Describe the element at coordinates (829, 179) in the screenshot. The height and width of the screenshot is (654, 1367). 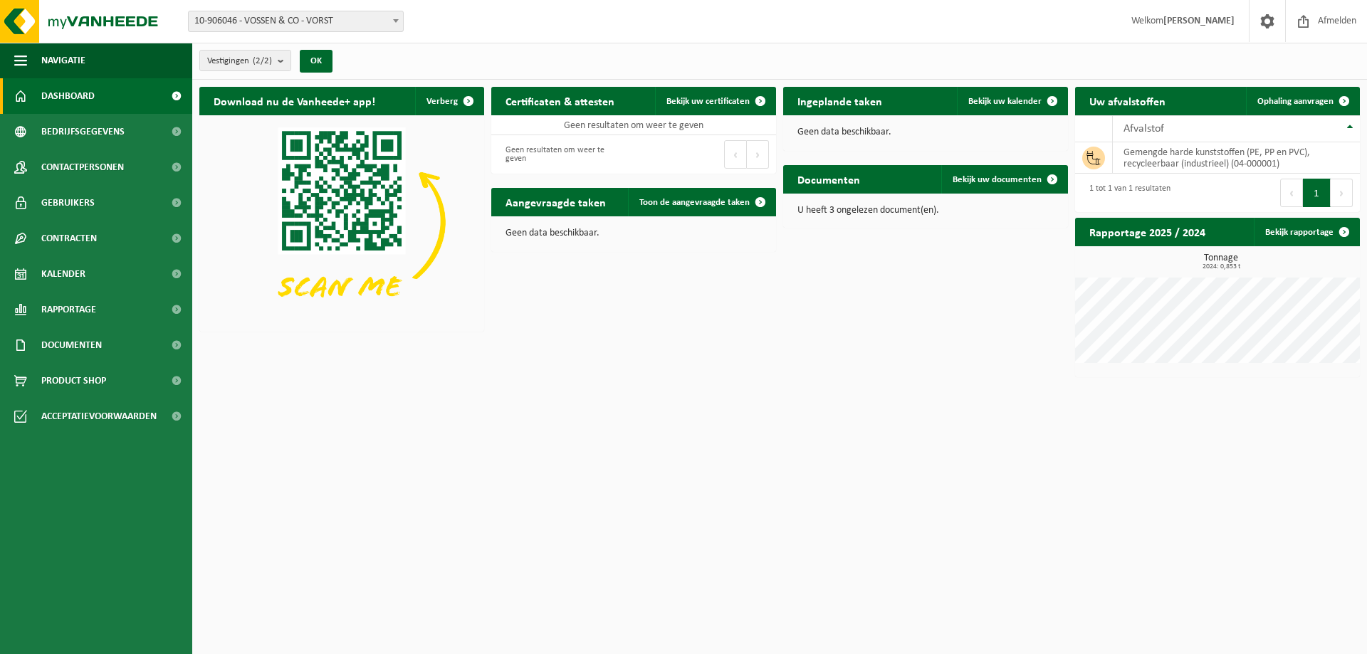
I see `h2: Documenten` at that location.